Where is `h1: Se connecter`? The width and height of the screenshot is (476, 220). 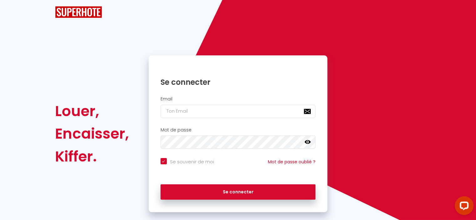
h1: Se connecter is located at coordinates (238, 82).